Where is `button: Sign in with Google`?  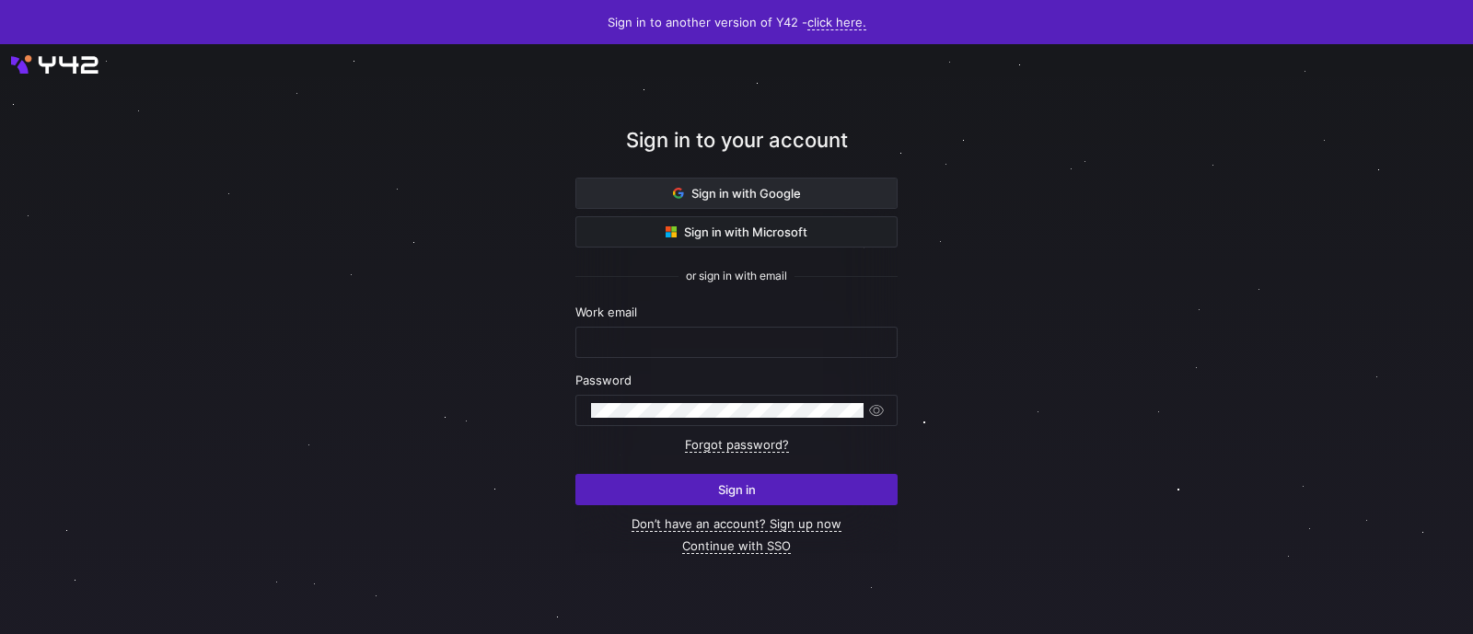 button: Sign in with Google is located at coordinates (737, 193).